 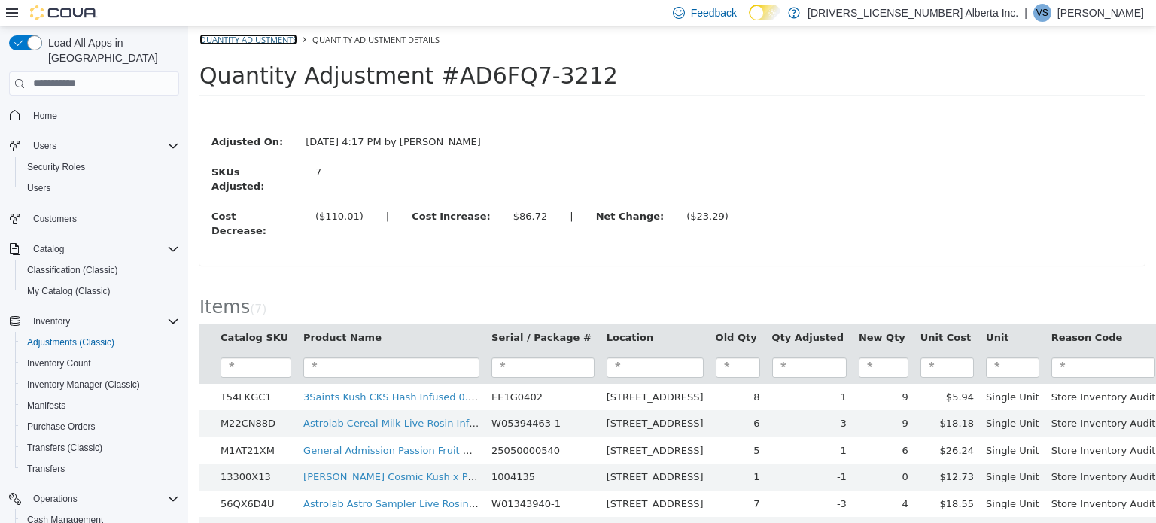 I want to click on input: Dark Mode, so click(x=765, y=12).